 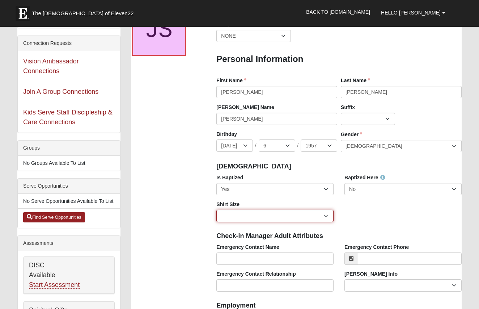 What do you see at coordinates (352, 134) in the screenshot?
I see `label: Gender` at bounding box center [352, 134].